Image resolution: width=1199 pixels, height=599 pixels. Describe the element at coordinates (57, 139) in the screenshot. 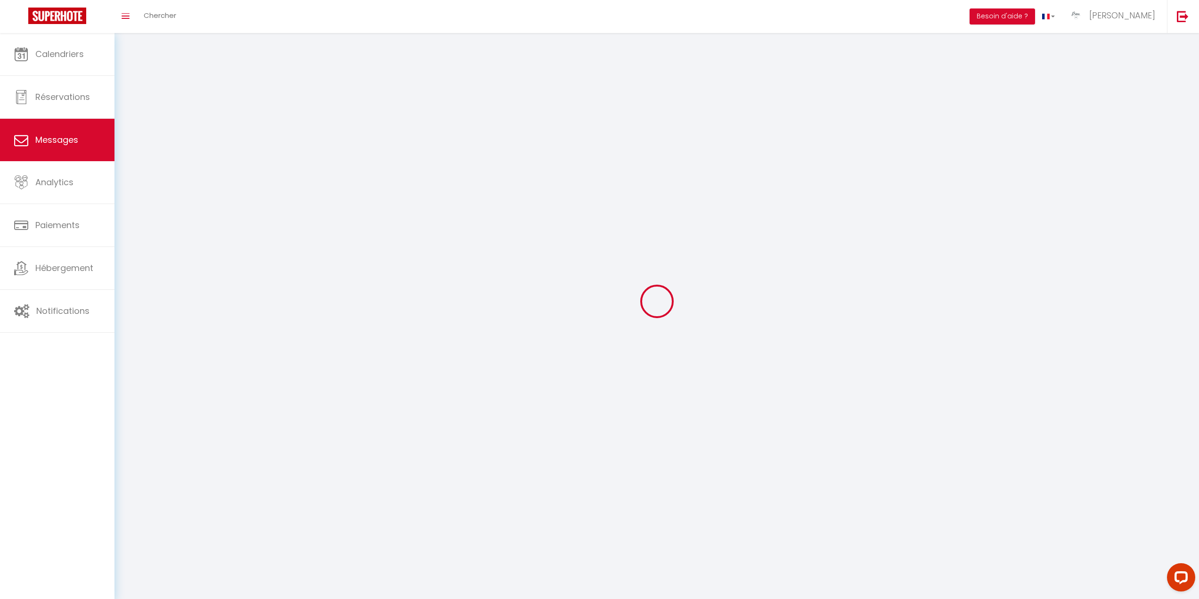

I see `span: Messages` at that location.